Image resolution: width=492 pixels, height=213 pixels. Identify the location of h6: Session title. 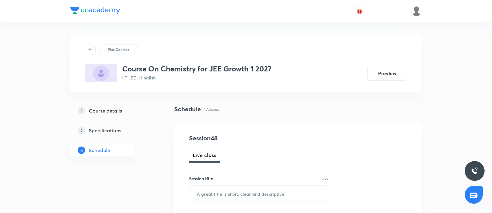
(201, 179).